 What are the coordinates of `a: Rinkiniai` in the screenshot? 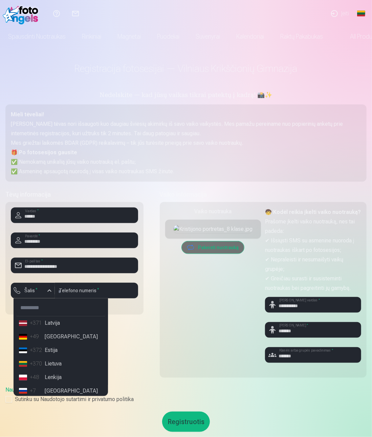 It's located at (92, 37).